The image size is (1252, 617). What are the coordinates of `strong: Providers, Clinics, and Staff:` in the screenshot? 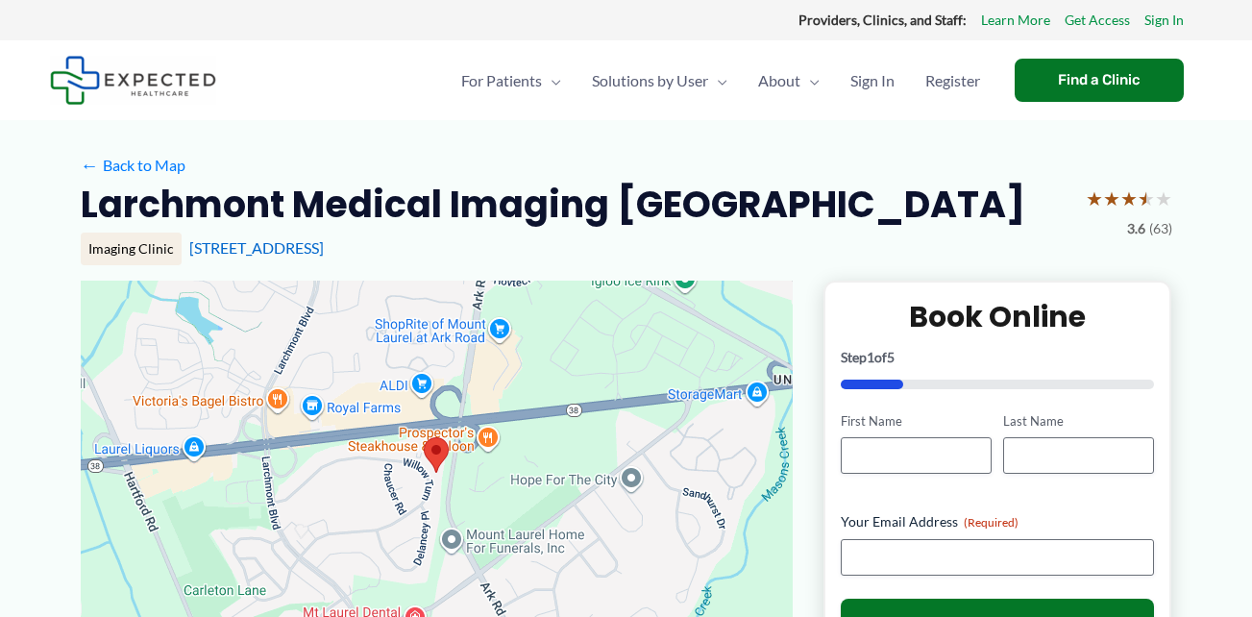 It's located at (882, 19).